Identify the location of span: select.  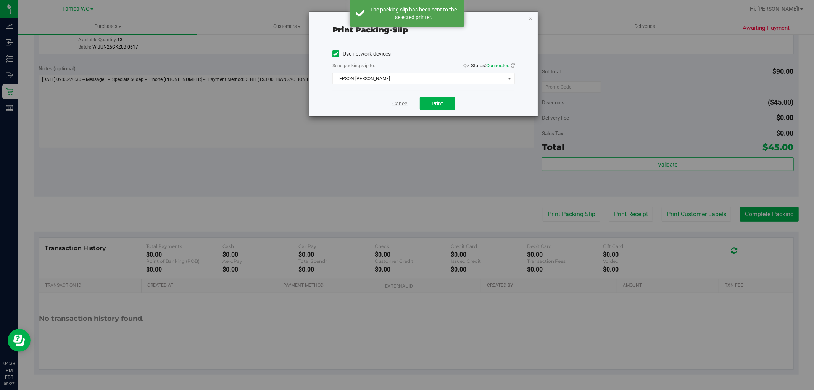
(510, 79).